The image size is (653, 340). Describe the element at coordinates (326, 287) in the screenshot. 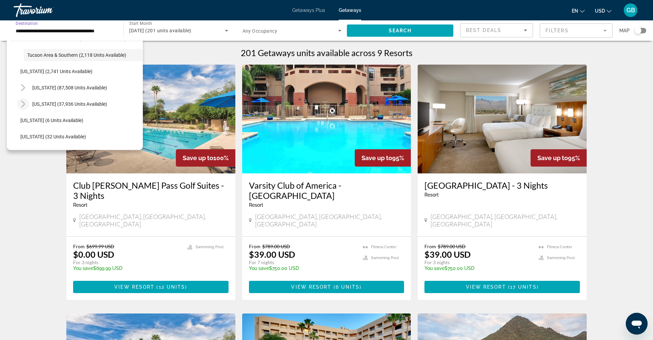

I see `button: View Resort(6 units)` at that location.